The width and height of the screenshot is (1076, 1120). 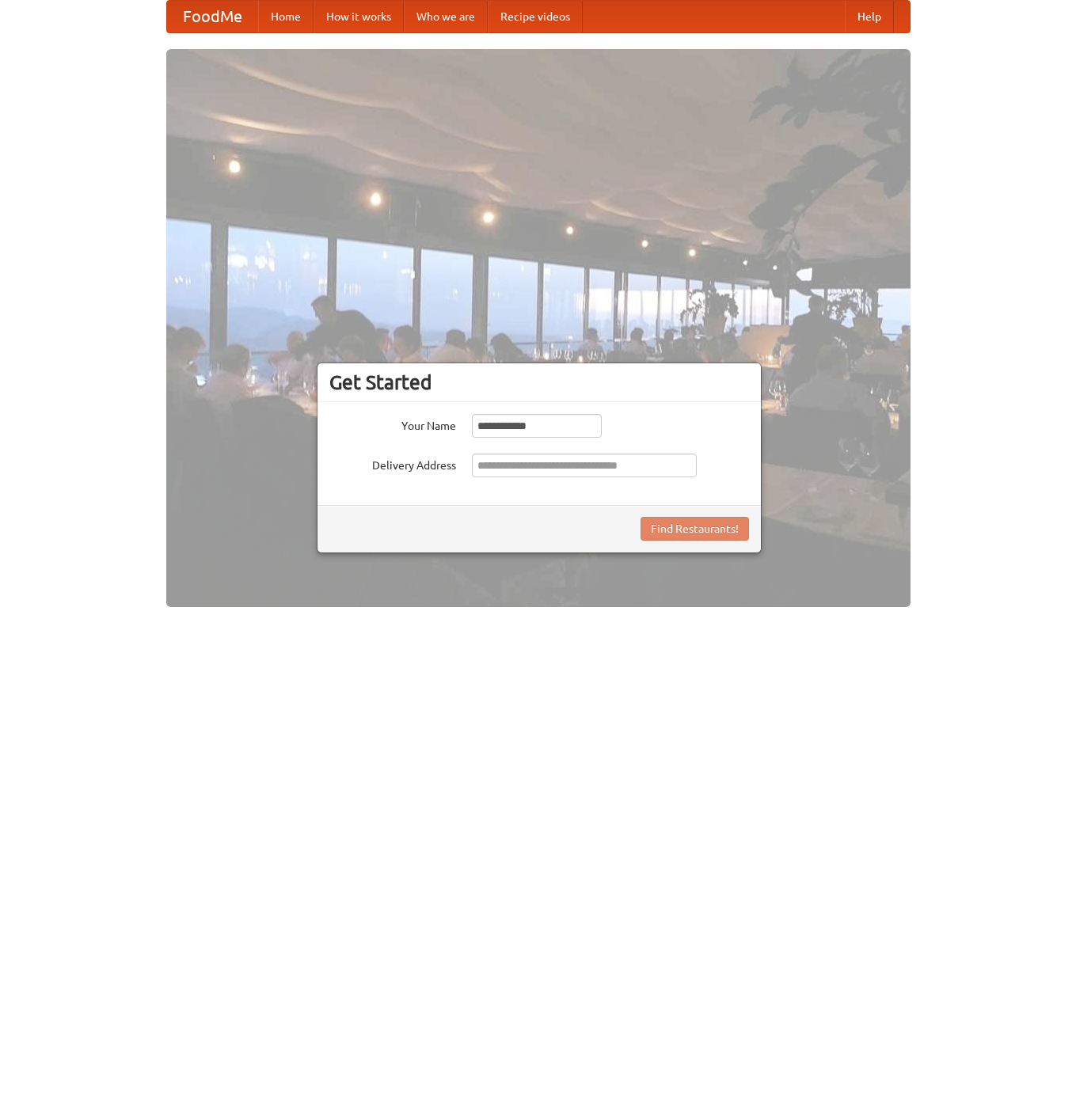 I want to click on h3: Get Started, so click(x=539, y=382).